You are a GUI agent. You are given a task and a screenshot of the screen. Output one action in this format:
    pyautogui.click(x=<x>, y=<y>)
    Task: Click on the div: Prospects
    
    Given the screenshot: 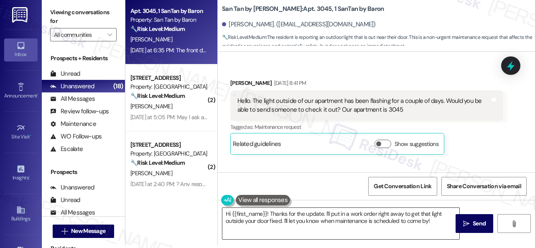 What is the action you would take?
    pyautogui.click(x=83, y=172)
    